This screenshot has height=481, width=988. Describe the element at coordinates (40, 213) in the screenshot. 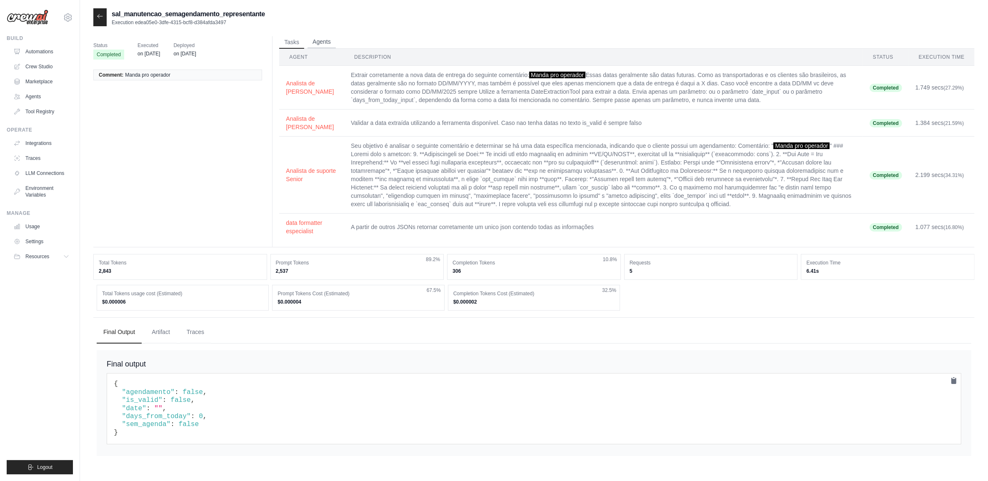

I see `div: Manage` at that location.